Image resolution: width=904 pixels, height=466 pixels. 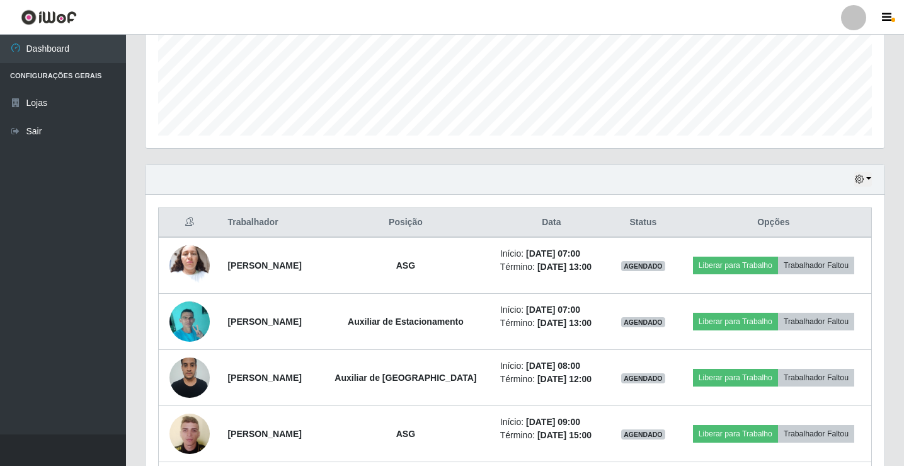 I want to click on img: 1750954658696.jpeg, so click(x=190, y=265).